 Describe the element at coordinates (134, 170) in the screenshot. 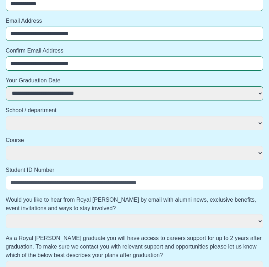

I see `label: Student ID Number` at that location.